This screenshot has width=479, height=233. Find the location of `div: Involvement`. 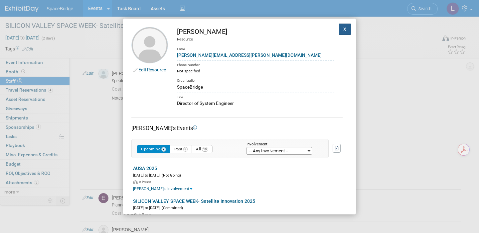

div: Involvement is located at coordinates (282, 145).